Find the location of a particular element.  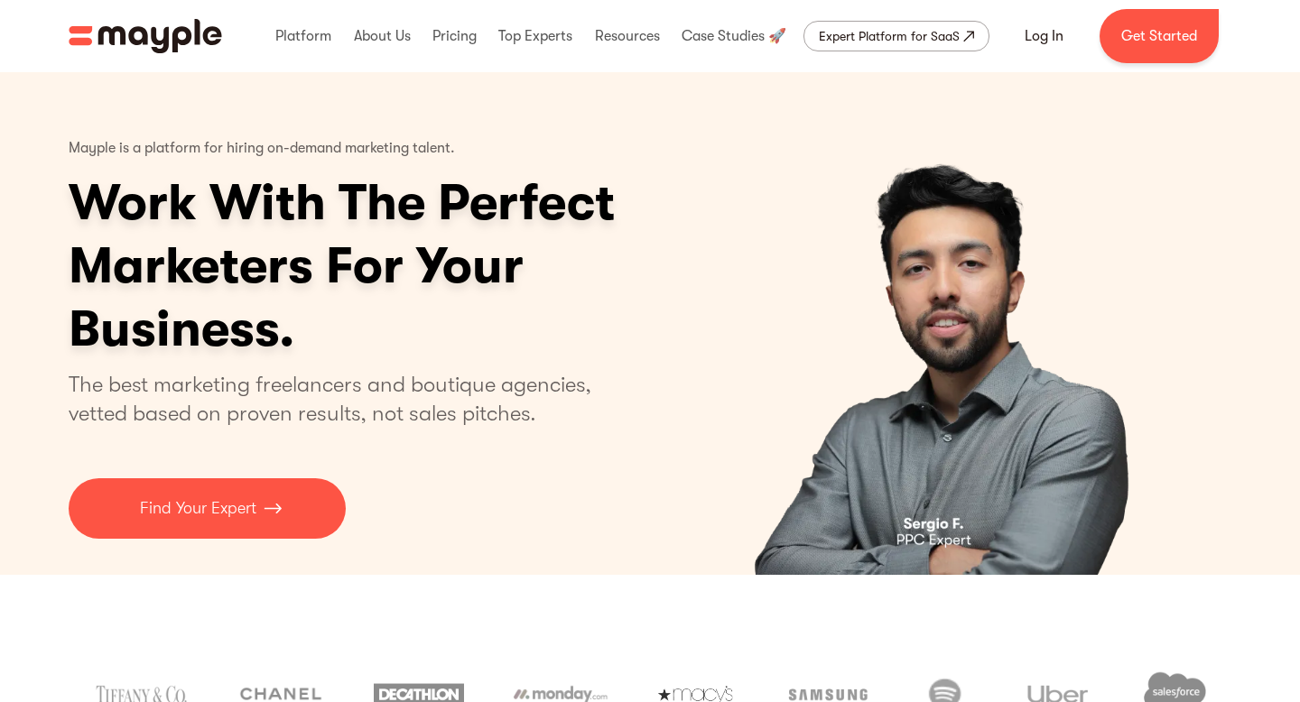

img: Mayple logo is located at coordinates (145, 36).